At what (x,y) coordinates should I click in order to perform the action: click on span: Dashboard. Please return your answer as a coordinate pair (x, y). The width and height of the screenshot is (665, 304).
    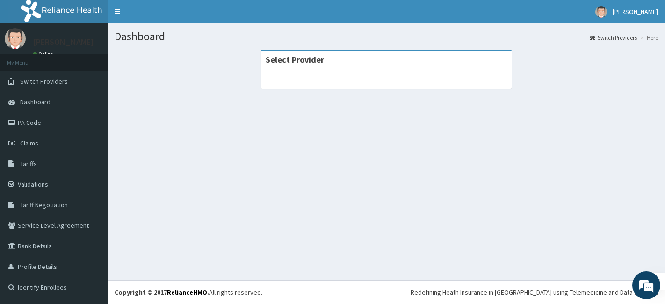
    Looking at the image, I should click on (35, 102).